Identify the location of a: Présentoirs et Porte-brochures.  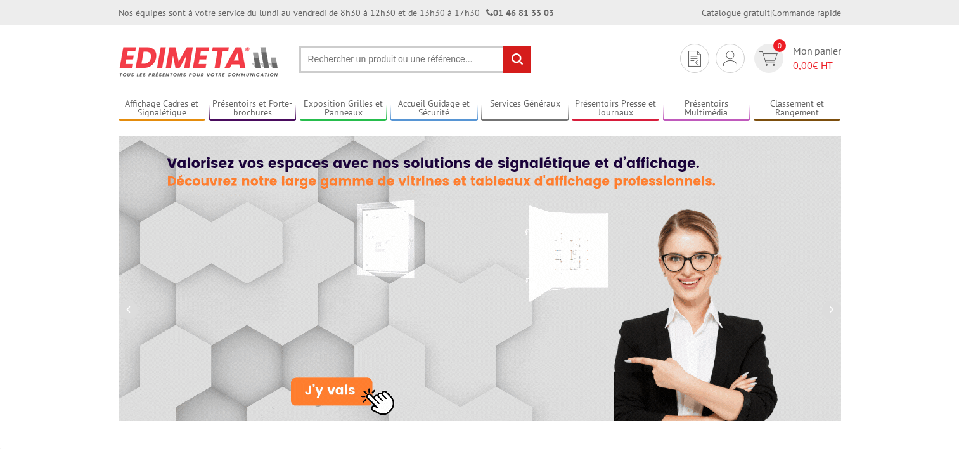
(253, 108).